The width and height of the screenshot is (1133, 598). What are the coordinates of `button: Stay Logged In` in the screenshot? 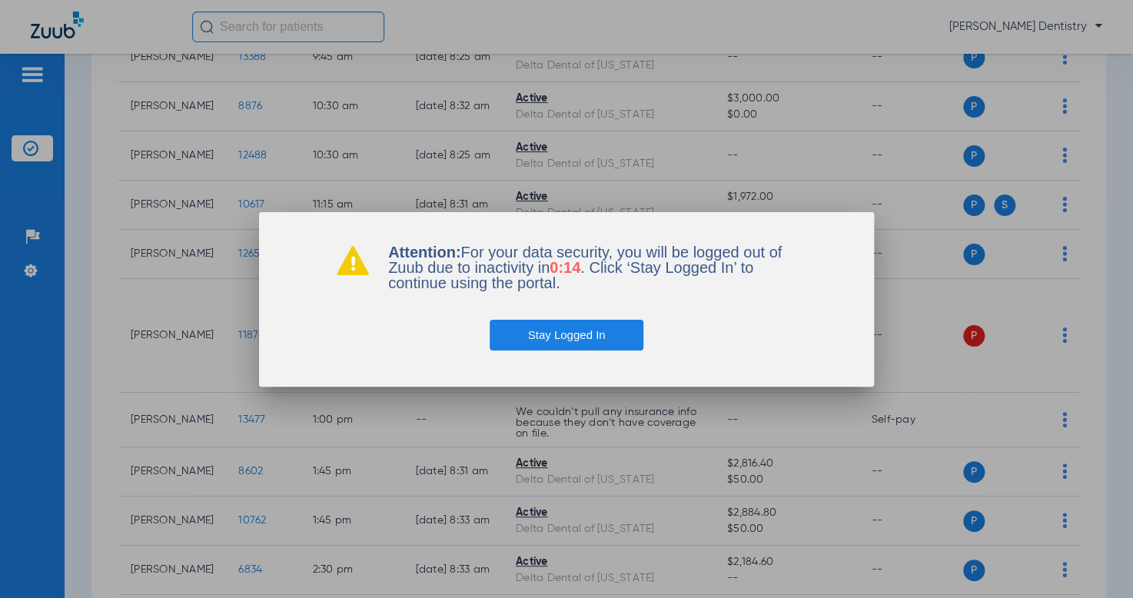 It's located at (567, 335).